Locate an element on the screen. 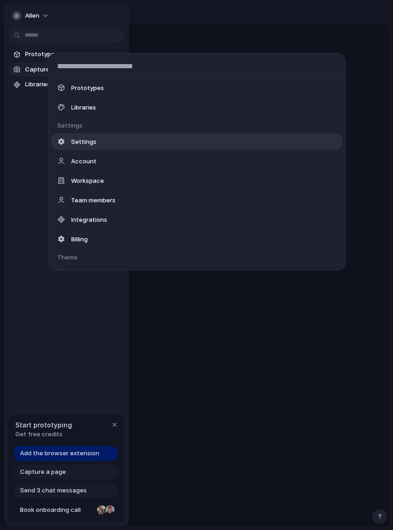  div: Suggestions is located at coordinates (197, 175).